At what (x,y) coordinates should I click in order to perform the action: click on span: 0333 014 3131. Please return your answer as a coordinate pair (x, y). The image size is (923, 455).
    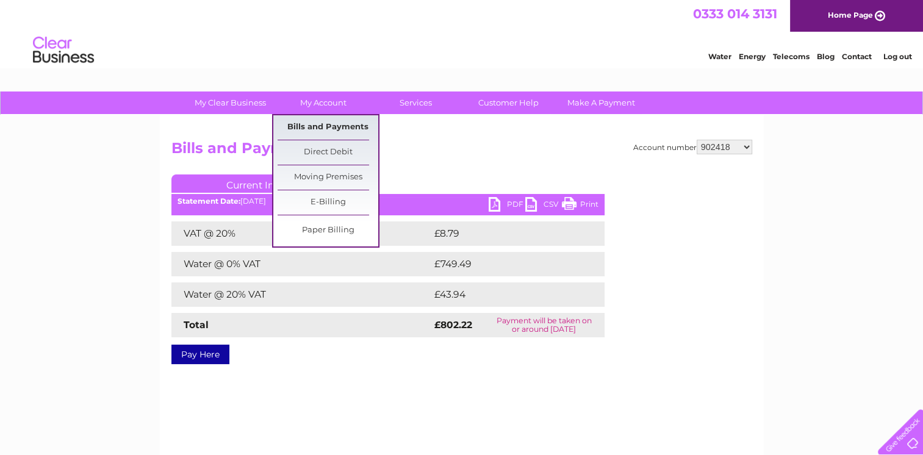
    Looking at the image, I should click on (735, 13).